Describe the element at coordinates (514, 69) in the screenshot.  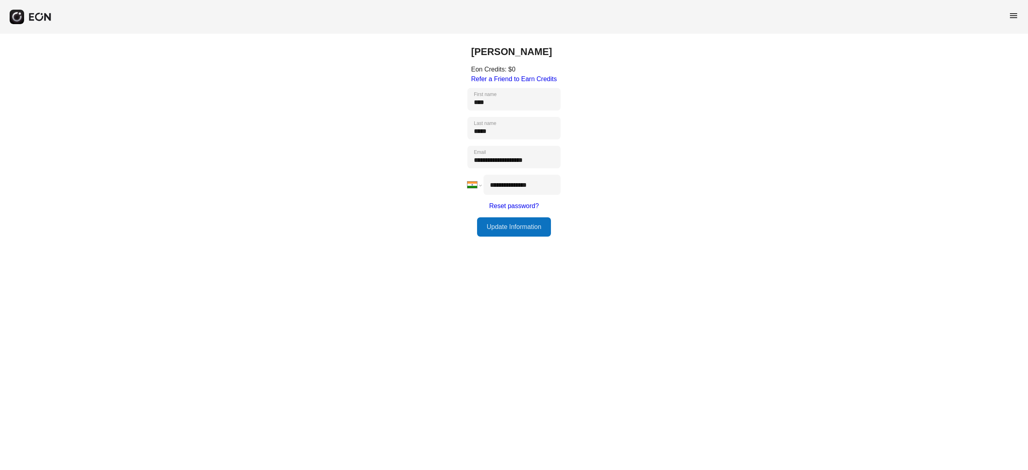
I see `div: Eon Credits: $0` at that location.